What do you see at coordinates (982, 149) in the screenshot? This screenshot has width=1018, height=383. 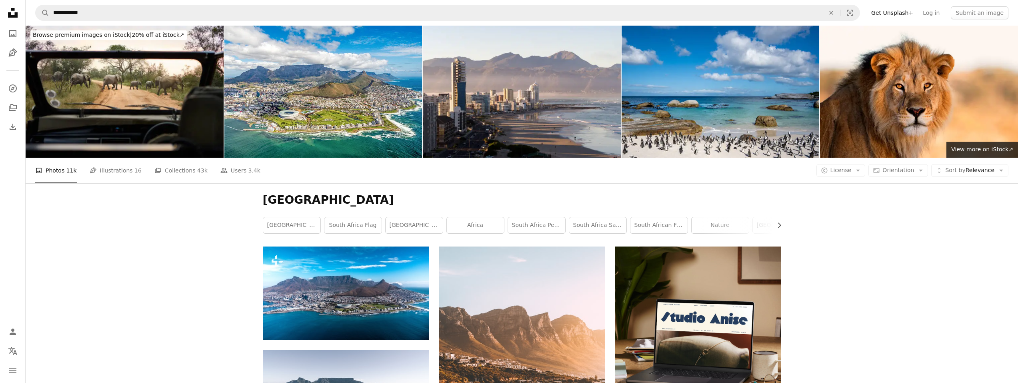 I see `span: View more on iStock ↗` at bounding box center [982, 149].